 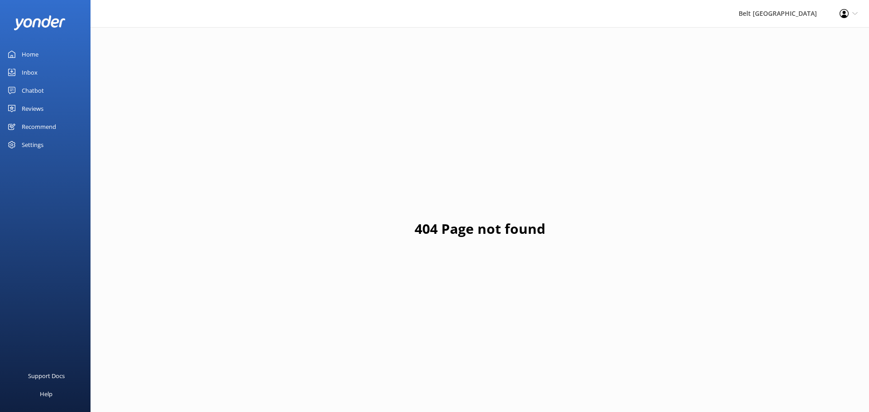 What do you see at coordinates (30, 54) in the screenshot?
I see `div: Home` at bounding box center [30, 54].